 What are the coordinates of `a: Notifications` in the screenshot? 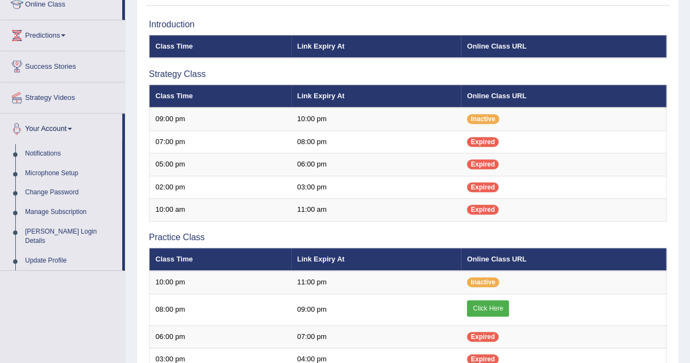 It's located at (71, 154).